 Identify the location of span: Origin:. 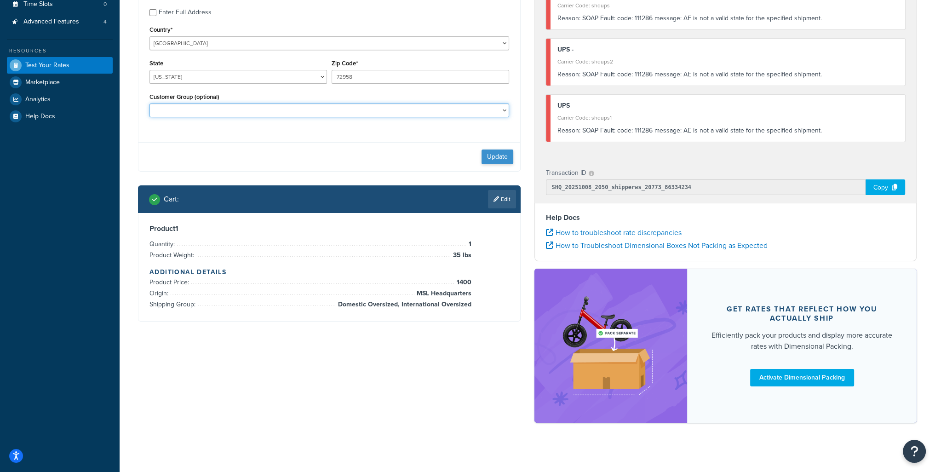
(160, 293).